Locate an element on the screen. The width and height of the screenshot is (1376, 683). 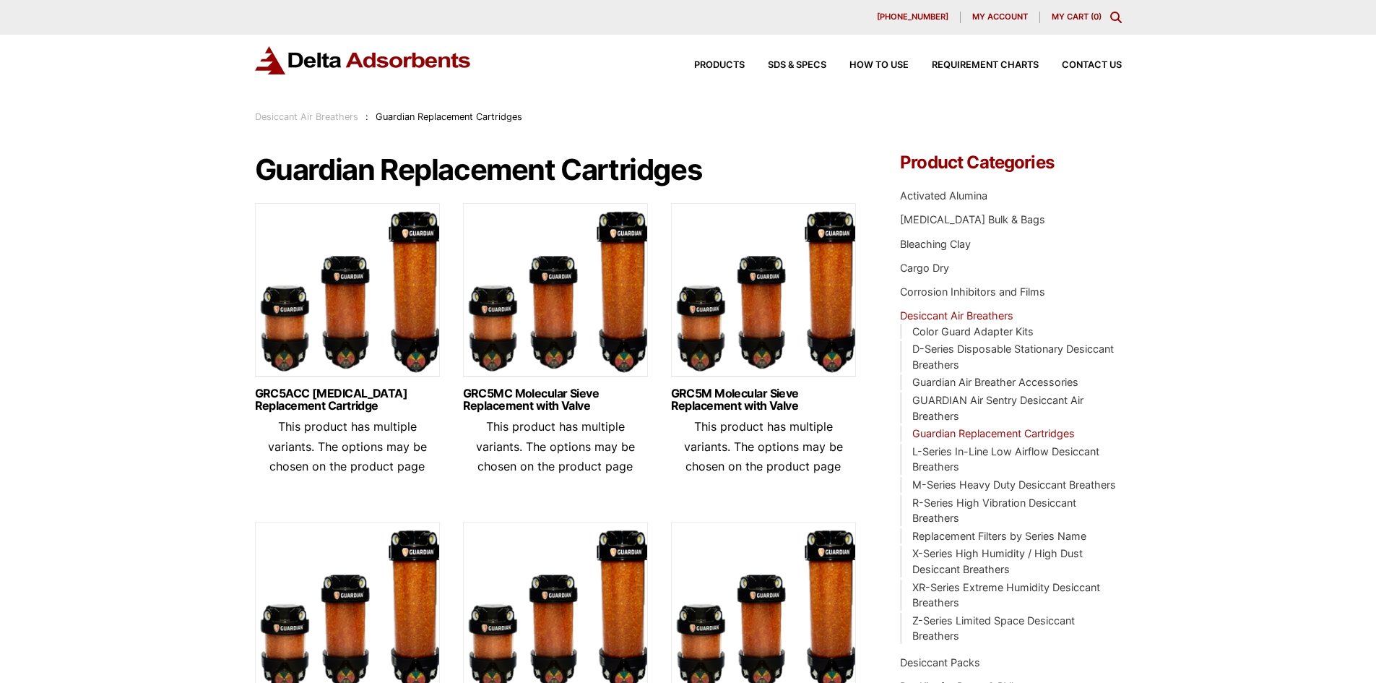
a: Products is located at coordinates (708, 65).